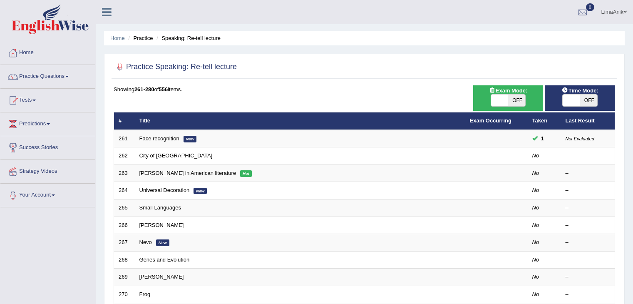  I want to click on a: Face recognition, so click(160, 138).